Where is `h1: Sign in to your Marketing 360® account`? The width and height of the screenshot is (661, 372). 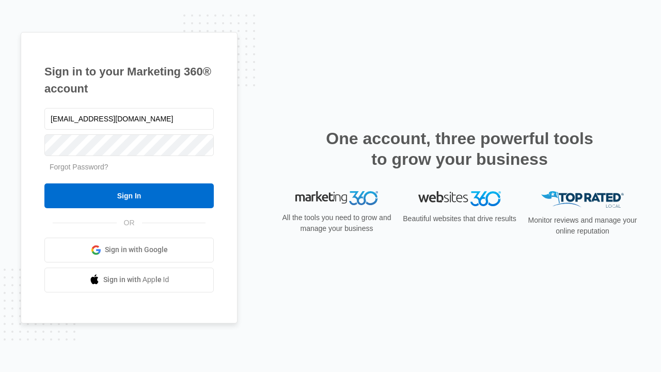
h1: Sign in to your Marketing 360® account is located at coordinates (129, 80).